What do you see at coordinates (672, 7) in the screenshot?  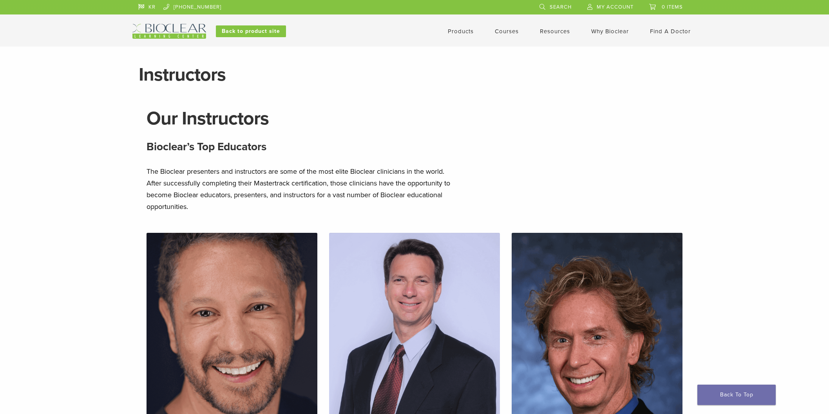 I see `span: 0 items` at bounding box center [672, 7].